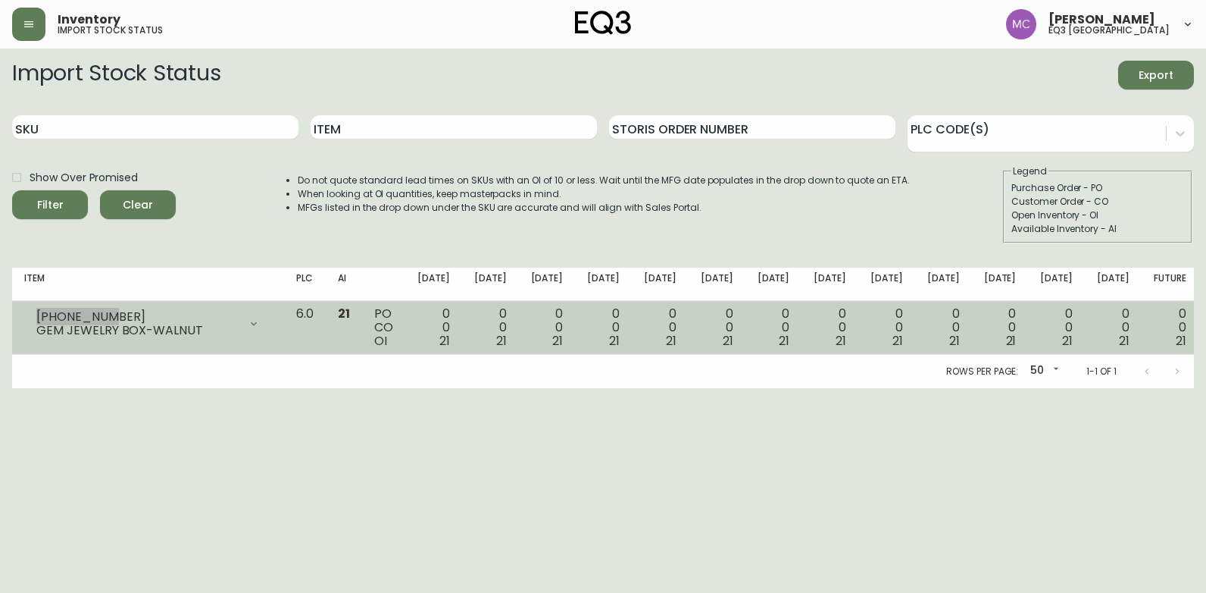  I want to click on th: PLC, so click(305, 284).